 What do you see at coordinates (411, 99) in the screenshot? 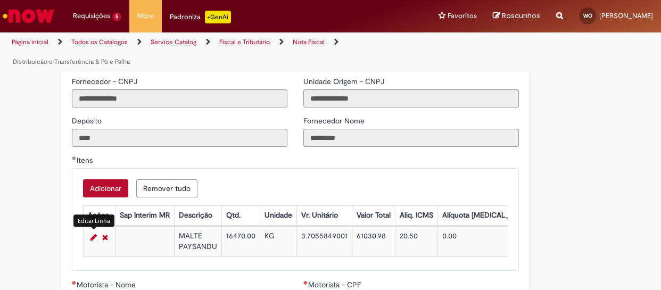
I see `input: Unidade Origem - CNPJ` at bounding box center [411, 99].